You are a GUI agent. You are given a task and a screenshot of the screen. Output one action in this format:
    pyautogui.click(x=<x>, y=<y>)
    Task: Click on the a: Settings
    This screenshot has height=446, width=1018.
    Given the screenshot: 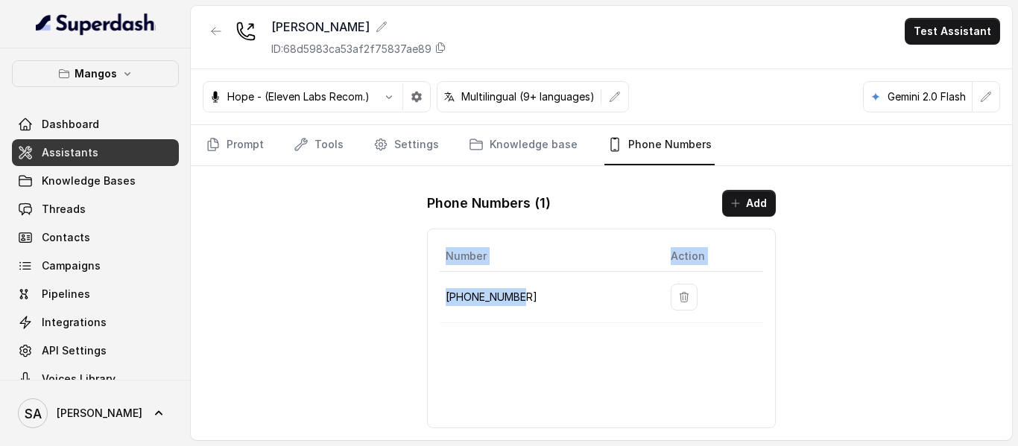 What is the action you would take?
    pyautogui.click(x=406, y=145)
    